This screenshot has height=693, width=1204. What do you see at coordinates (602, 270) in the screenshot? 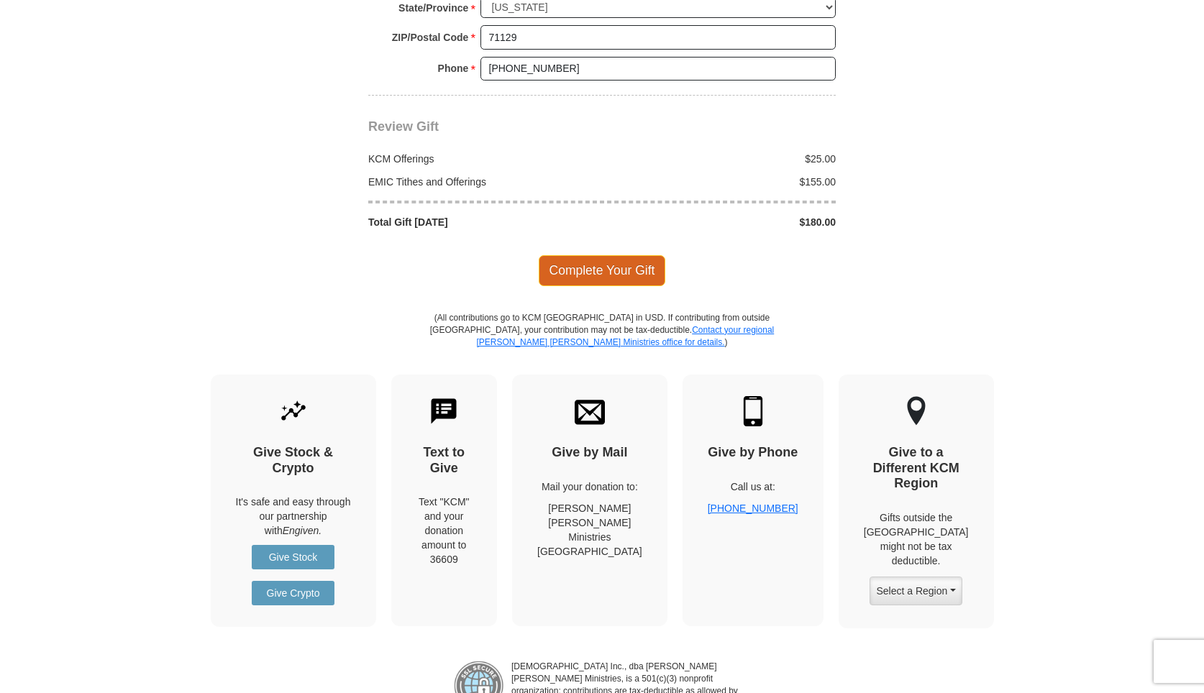
I see `span: Complete Your Gift` at bounding box center [602, 270].